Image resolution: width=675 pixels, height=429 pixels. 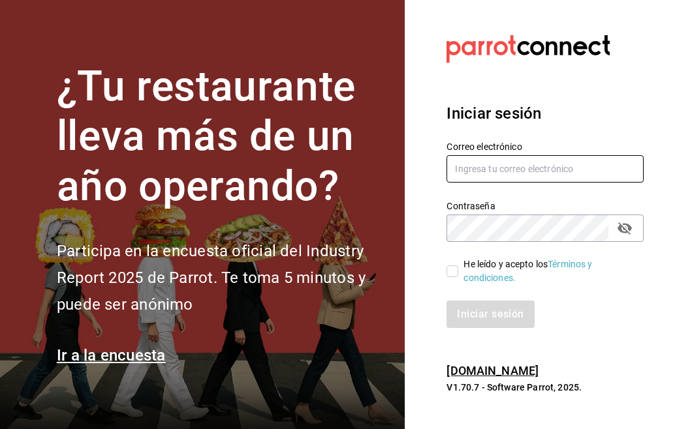 What do you see at coordinates (505, 264) in the screenshot?
I see `font: He leído y acepto los` at bounding box center [505, 264].